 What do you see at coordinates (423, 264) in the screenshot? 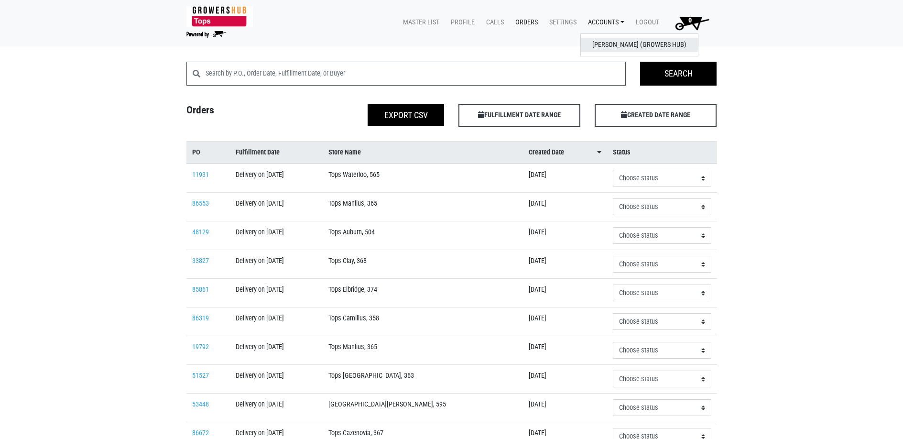
I see `td: Tops Clay, 368` at bounding box center [423, 264].